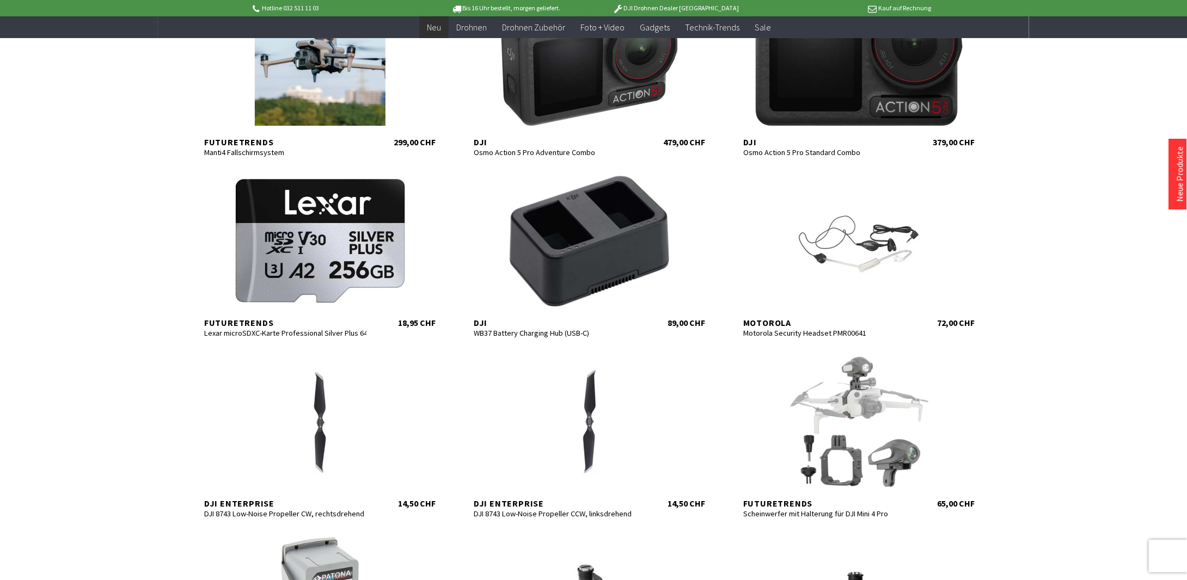  I want to click on div: Lexar microSDXC-Karte Professional Silver Plus 64 GB bis 256 GB, so click(285, 333).